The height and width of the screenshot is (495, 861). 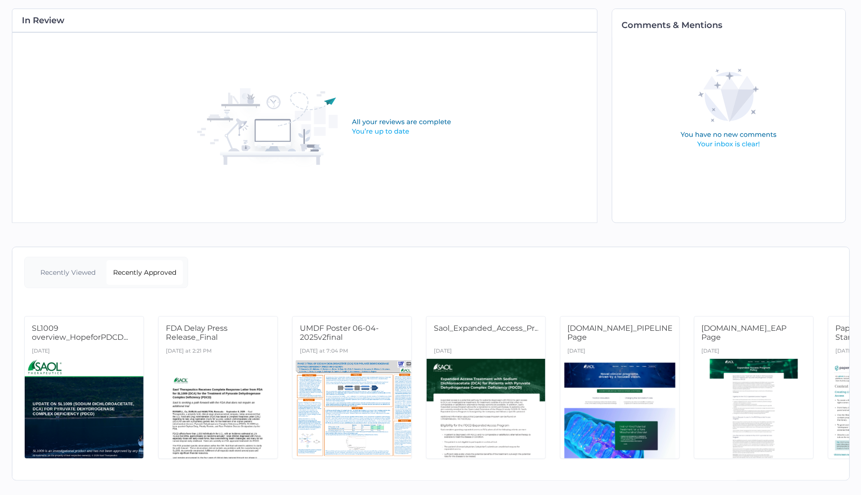 I want to click on h2: In Review, so click(x=43, y=20).